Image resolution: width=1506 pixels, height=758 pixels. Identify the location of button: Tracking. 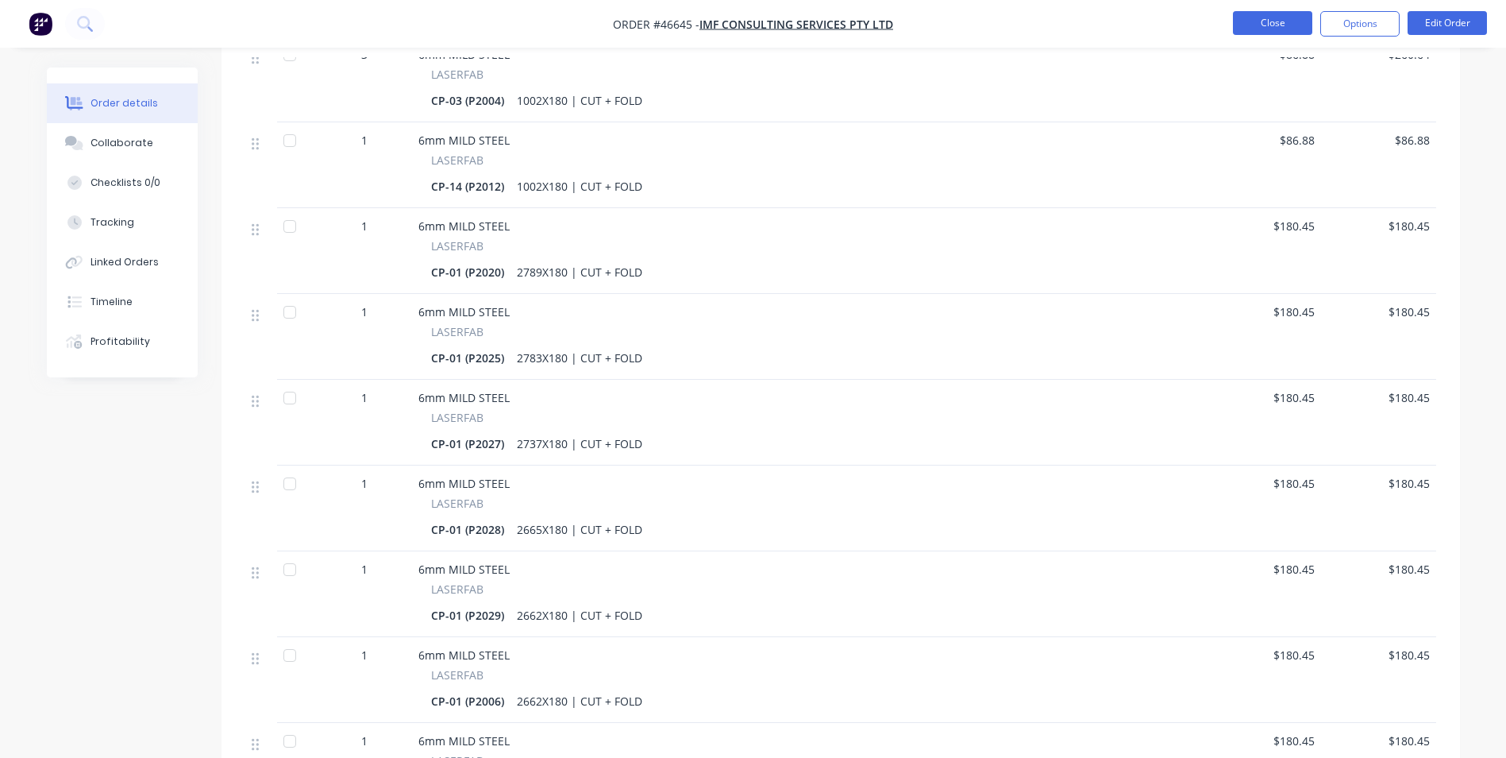
(122, 222).